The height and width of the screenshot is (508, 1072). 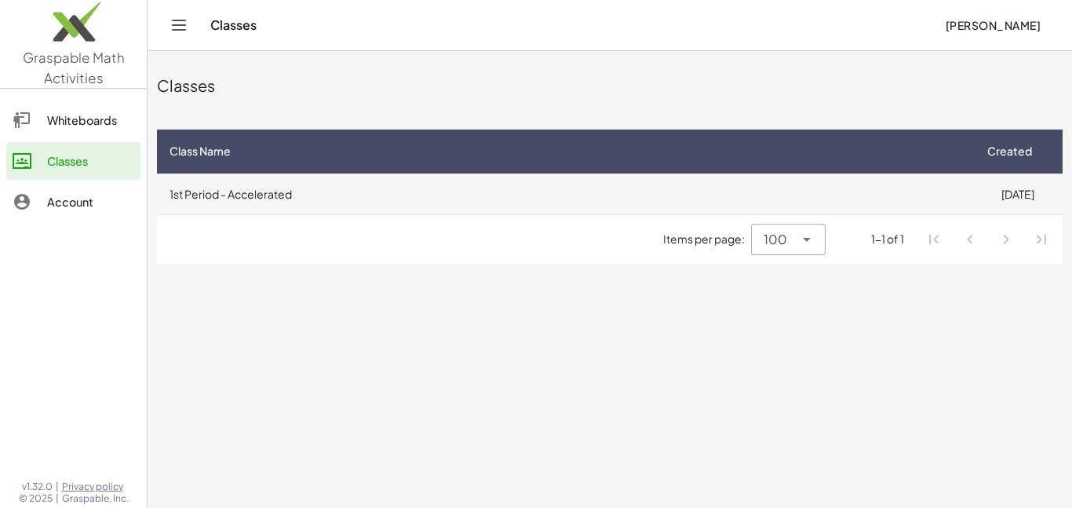 What do you see at coordinates (200, 151) in the screenshot?
I see `span: Class Name` at bounding box center [200, 151].